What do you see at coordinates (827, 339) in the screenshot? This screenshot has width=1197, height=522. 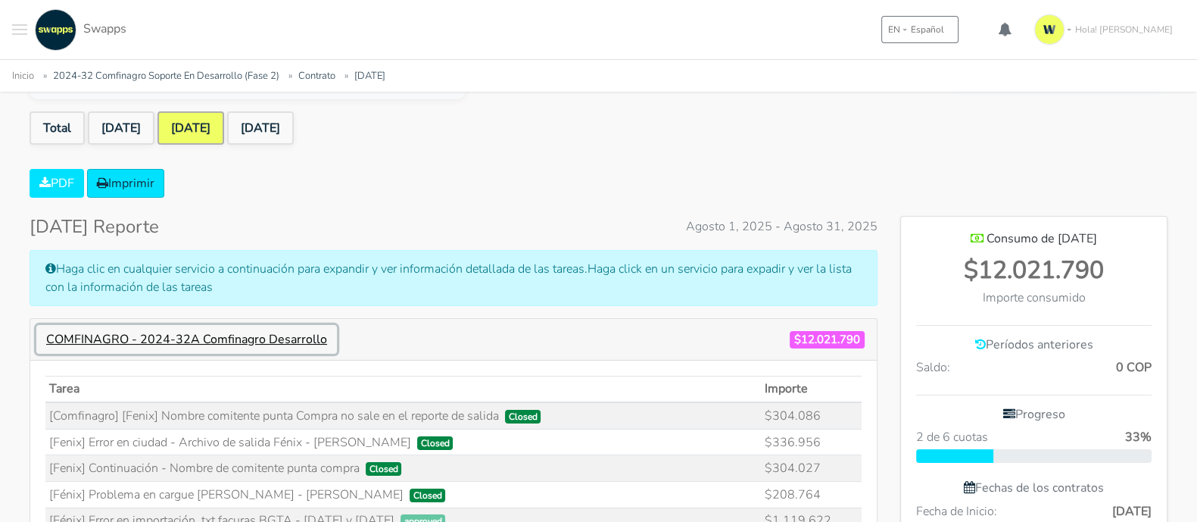 I see `span: $12.021.790` at bounding box center [827, 339].